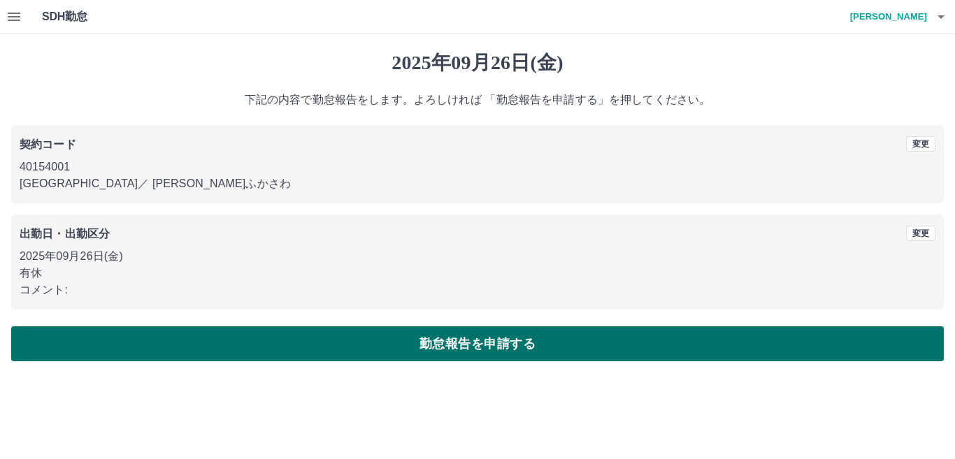 This screenshot has width=955, height=459. What do you see at coordinates (48, 144) in the screenshot?
I see `b: 契約コード` at bounding box center [48, 144].